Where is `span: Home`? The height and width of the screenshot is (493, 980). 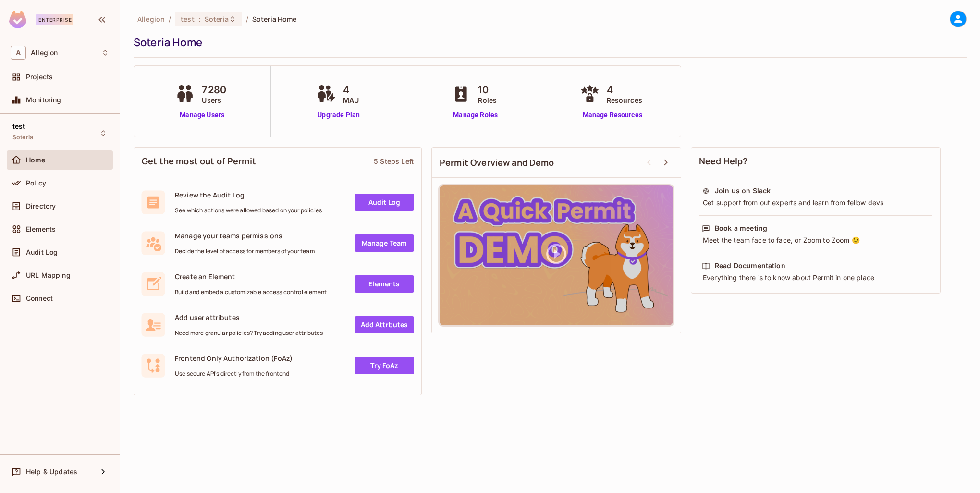
span: Home is located at coordinates (36, 160).